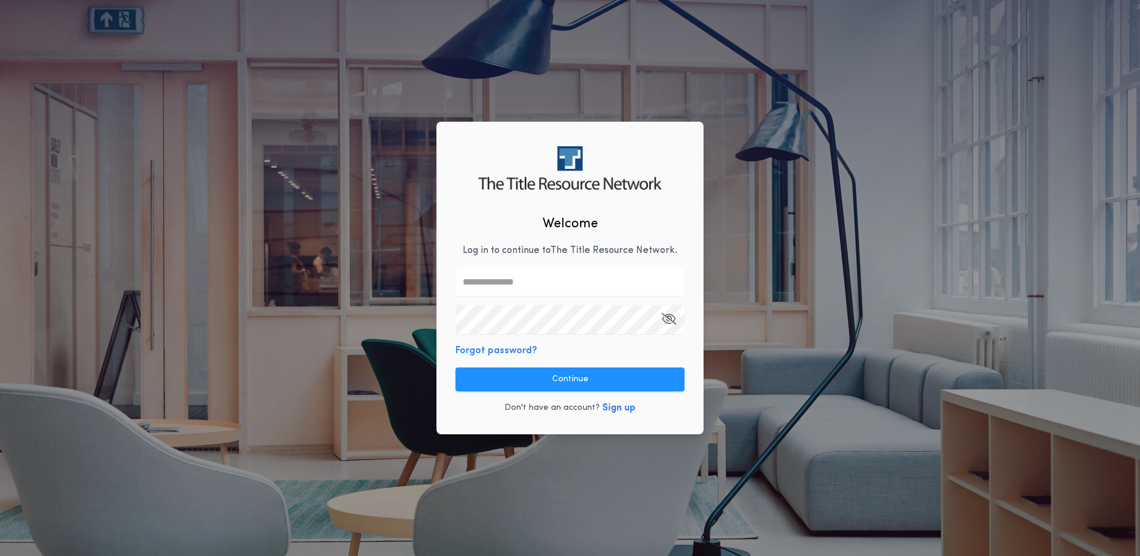  What do you see at coordinates (570, 379) in the screenshot?
I see `button: Continue` at bounding box center [570, 379].